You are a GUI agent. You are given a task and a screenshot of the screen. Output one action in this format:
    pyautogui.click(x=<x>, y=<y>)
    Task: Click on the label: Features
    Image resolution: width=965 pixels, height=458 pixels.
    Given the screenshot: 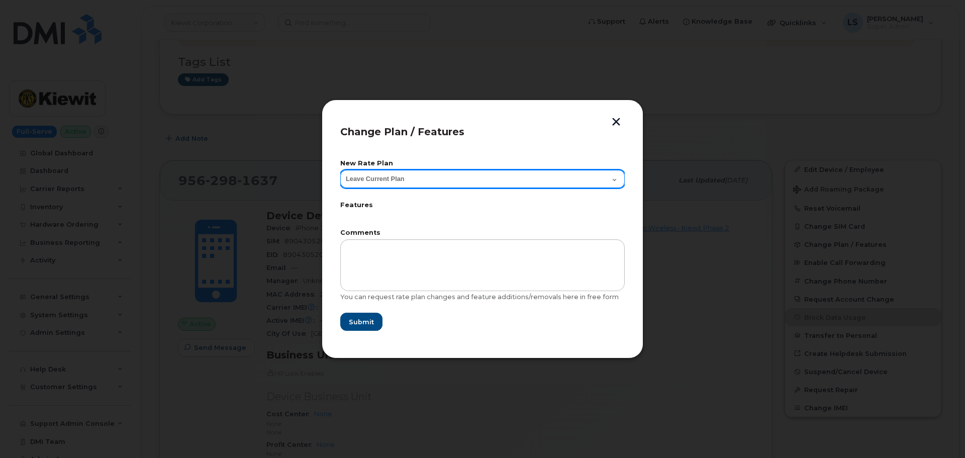 What is the action you would take?
    pyautogui.click(x=482, y=205)
    